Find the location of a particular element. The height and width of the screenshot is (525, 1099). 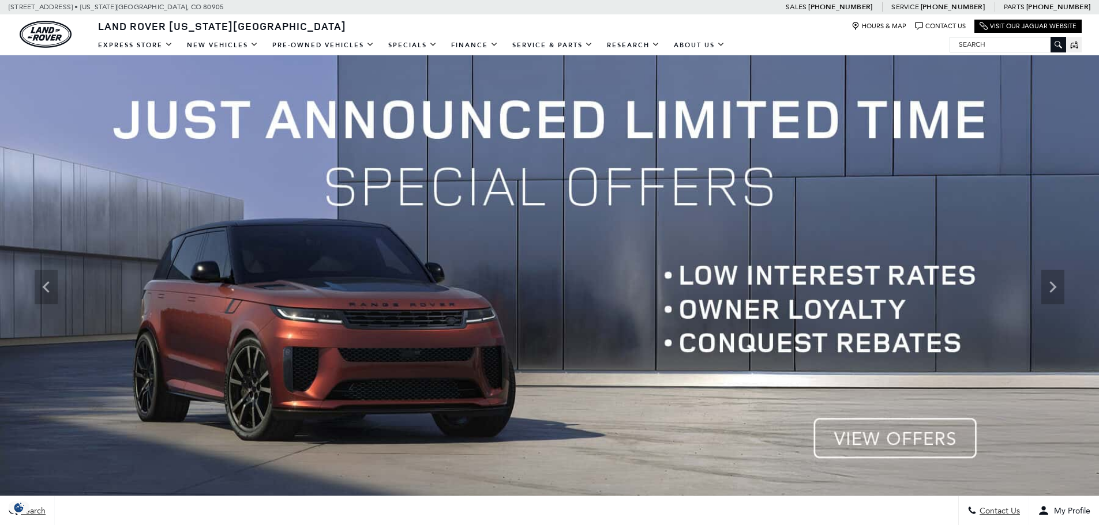

input: Search is located at coordinates (1007, 44).